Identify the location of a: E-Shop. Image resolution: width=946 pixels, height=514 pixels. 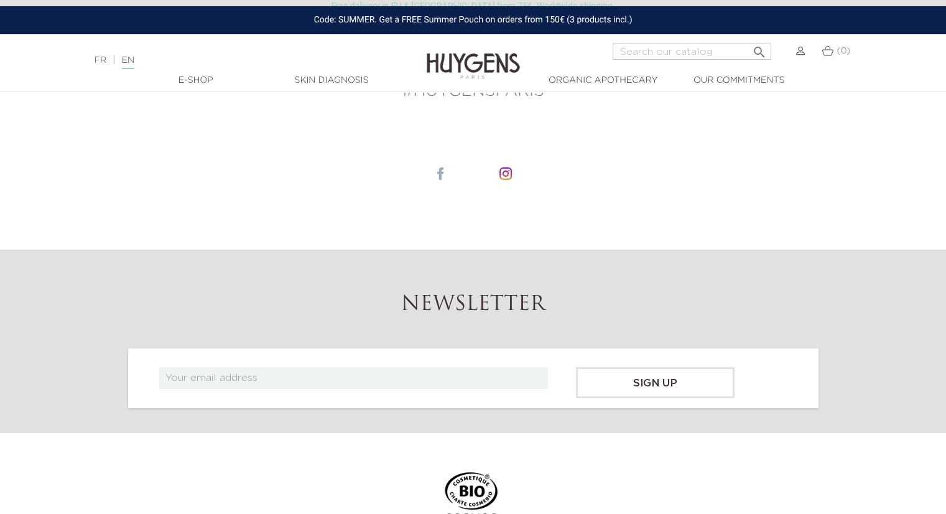
(196, 80).